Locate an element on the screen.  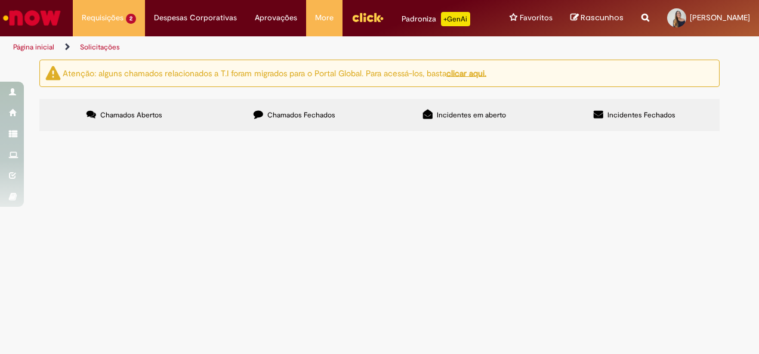
a: Solicitações is located at coordinates (100, 47).